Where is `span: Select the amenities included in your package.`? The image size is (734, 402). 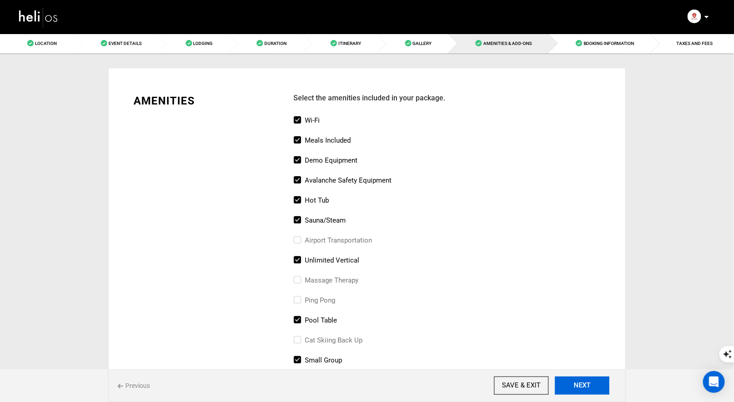 span: Select the amenities included in your package. is located at coordinates (370, 98).